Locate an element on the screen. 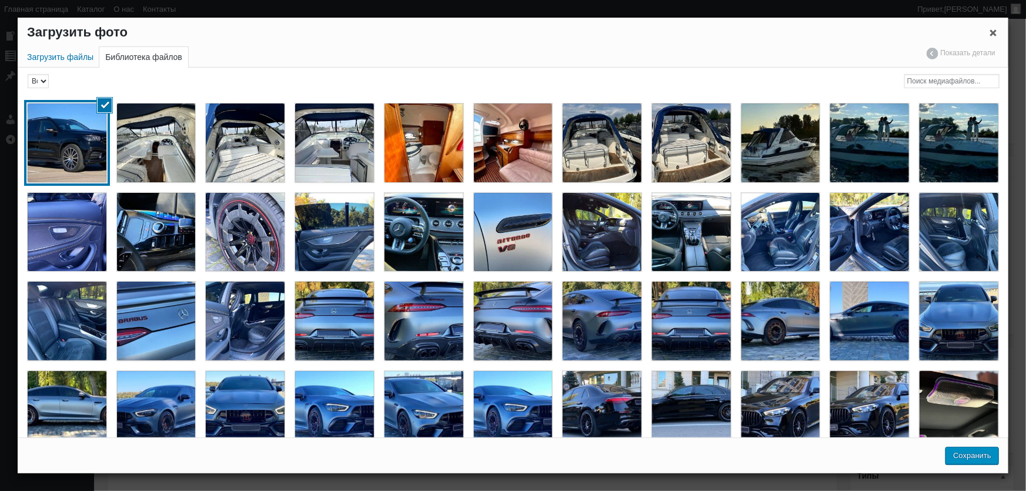 This screenshot has width=1026, height=491. li: Аренда VIP яхты Bavaria 27, яхта на свадьбу, яхта на день рождения, яхта на прокат киев 04 is located at coordinates (602, 143).